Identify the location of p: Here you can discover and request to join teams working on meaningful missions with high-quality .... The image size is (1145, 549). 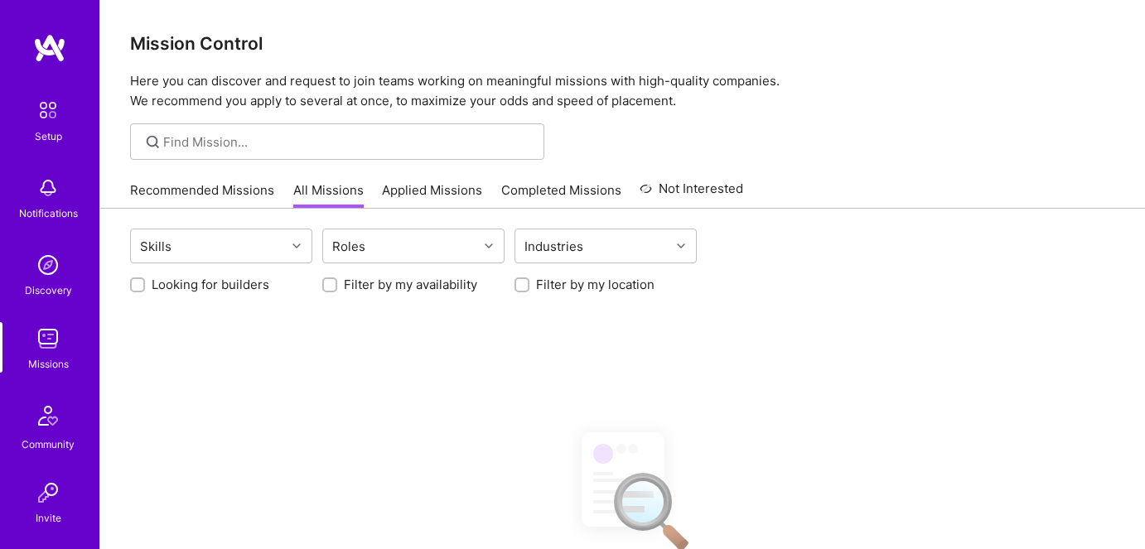
(622, 91).